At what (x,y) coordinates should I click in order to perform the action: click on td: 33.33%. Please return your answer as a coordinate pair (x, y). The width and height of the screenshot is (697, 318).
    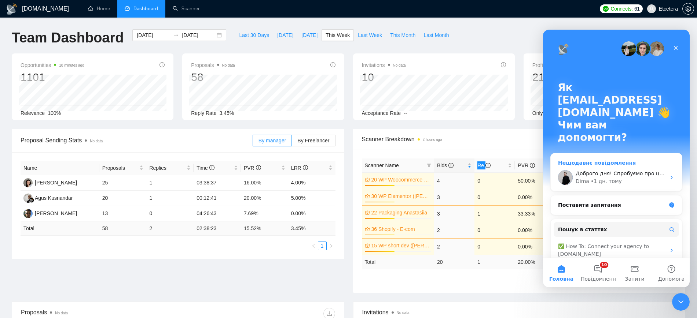
    Looking at the image, I should click on (535, 214).